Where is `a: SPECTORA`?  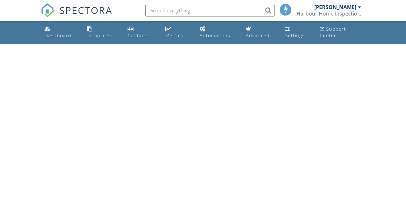 a: SPECTORA is located at coordinates (77, 16).